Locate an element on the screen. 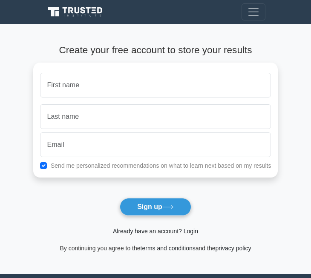 The width and height of the screenshot is (311, 278). div: By continuing you agree to the and the is located at coordinates (155, 248).